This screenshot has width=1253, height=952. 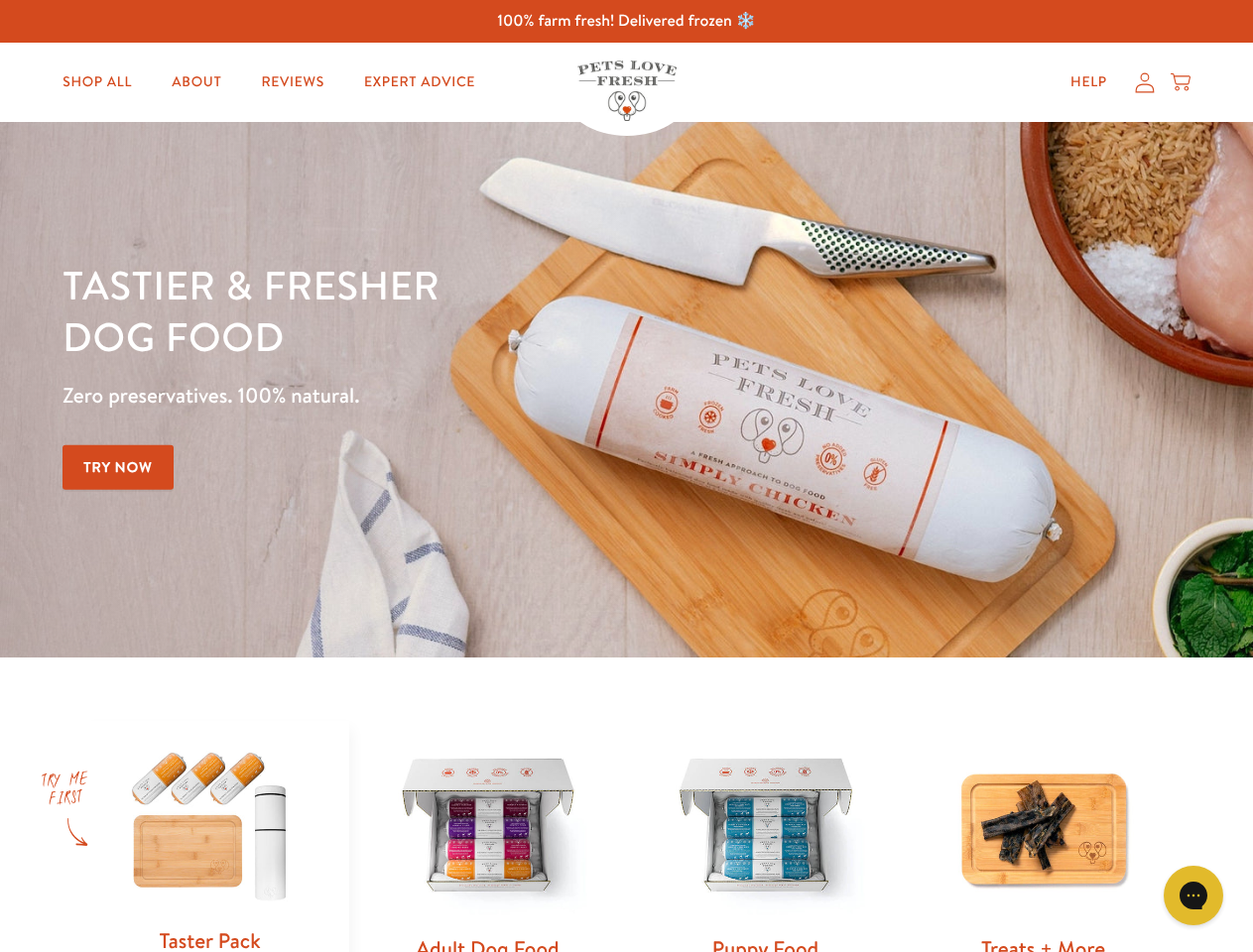 What do you see at coordinates (98, 83) in the screenshot?
I see `a: Shop All` at bounding box center [98, 83].